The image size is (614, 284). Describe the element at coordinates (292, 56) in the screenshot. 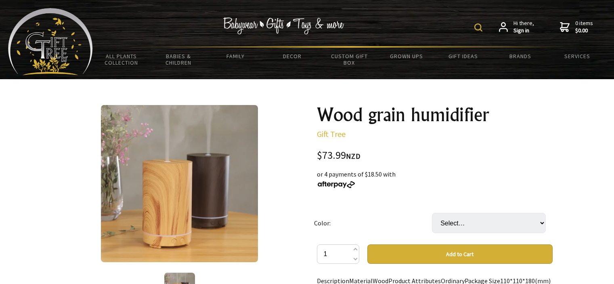

I see `a: Decor` at that location.